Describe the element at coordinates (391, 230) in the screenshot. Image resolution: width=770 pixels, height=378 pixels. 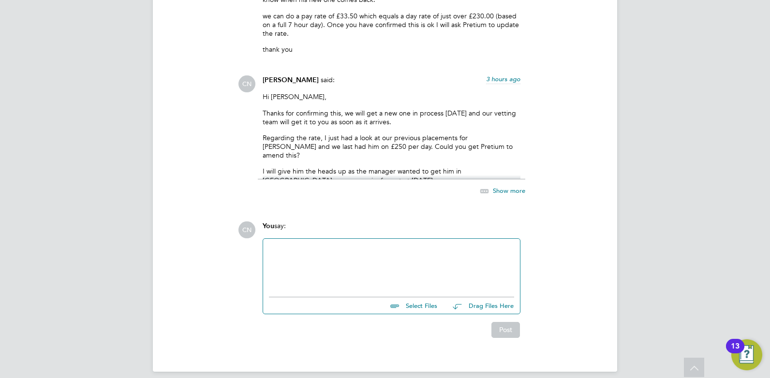
I see `div: say:` at that location.